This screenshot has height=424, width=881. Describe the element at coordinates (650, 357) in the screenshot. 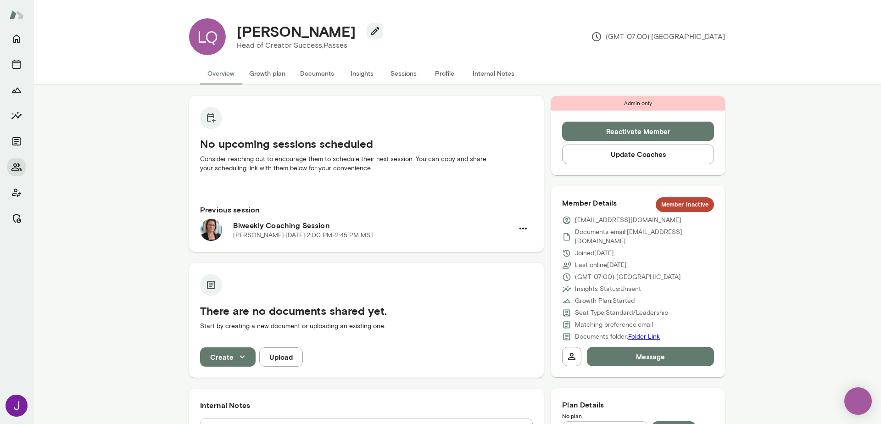

I see `button: Message` at that location.